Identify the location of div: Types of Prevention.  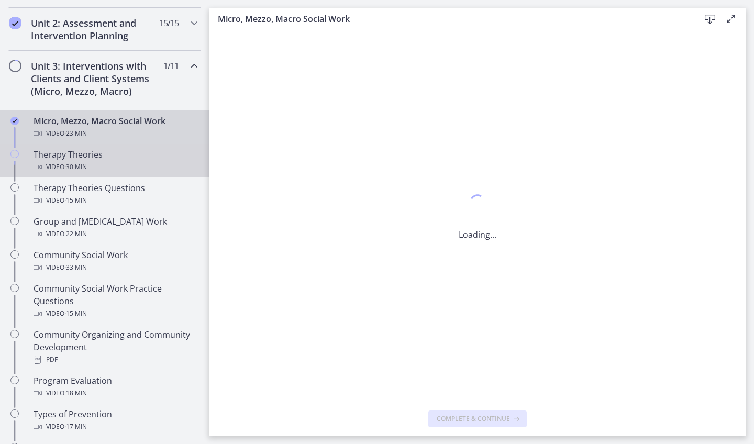
(115, 421).